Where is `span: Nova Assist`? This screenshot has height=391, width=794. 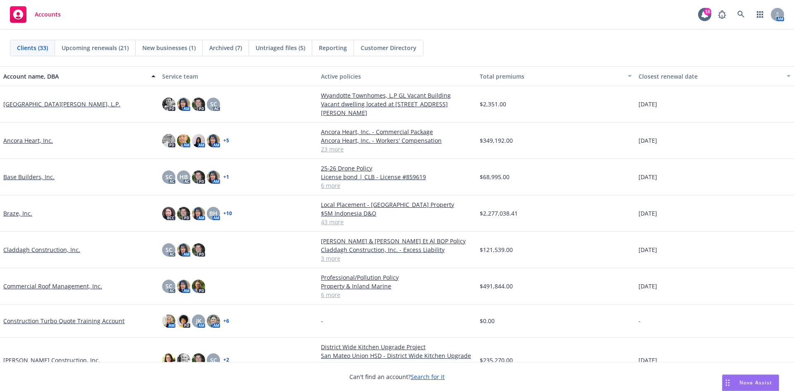 span: Nova Assist is located at coordinates (755, 382).